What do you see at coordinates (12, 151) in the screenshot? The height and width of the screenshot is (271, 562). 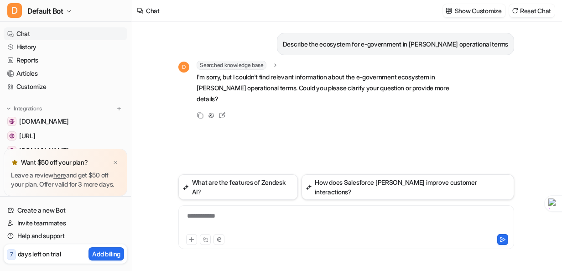 I see `img: www.ibm.com` at bounding box center [12, 151].